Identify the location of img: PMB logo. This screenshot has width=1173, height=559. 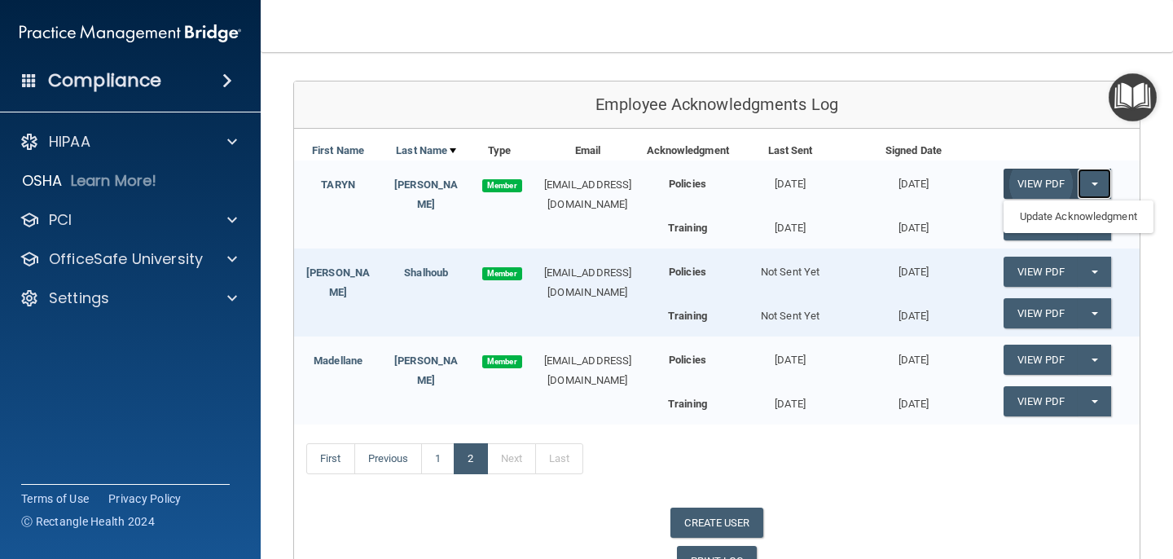
(130, 33).